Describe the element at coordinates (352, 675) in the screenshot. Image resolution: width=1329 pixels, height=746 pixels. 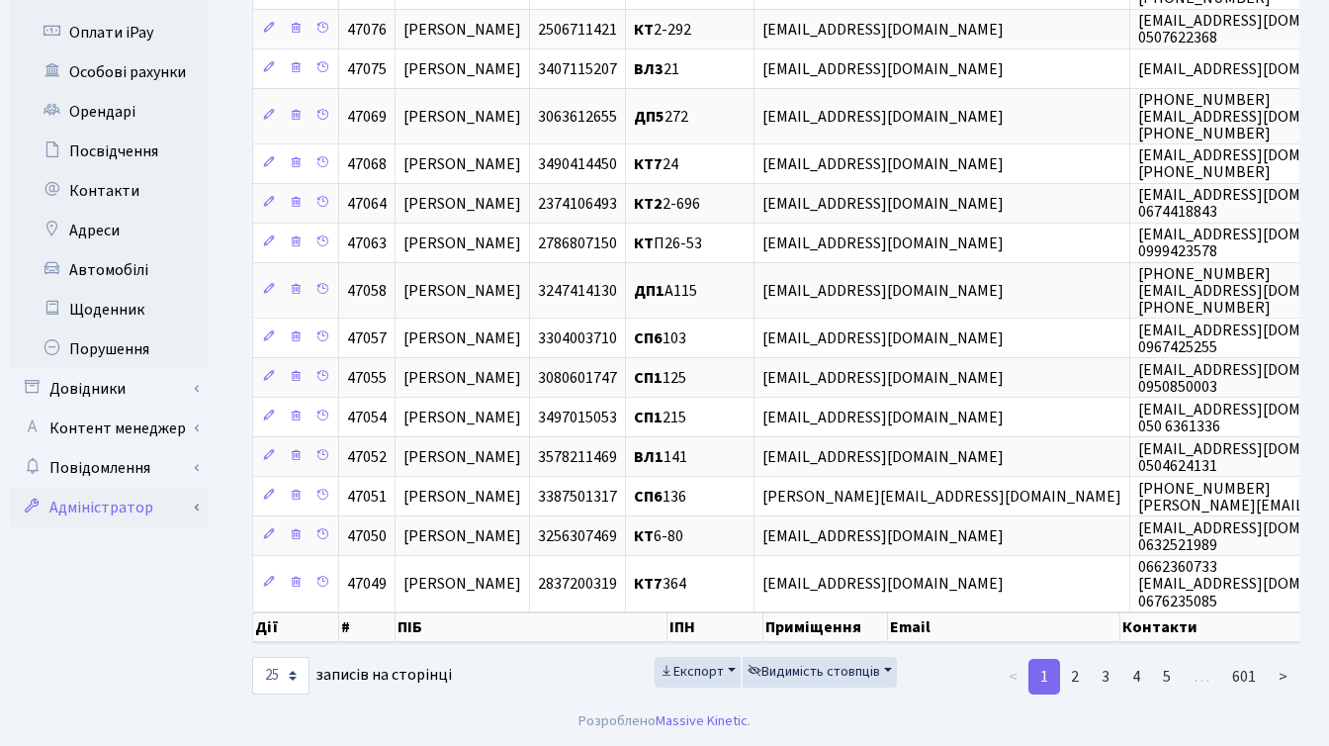
I see `label: записів на сторінці` at that location.